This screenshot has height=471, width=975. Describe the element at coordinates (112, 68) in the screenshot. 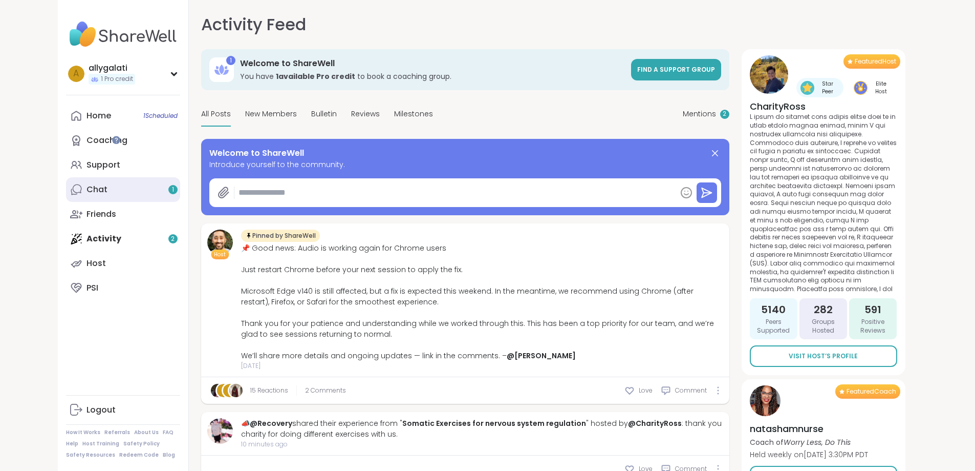

I see `div: allygalati` at that location.